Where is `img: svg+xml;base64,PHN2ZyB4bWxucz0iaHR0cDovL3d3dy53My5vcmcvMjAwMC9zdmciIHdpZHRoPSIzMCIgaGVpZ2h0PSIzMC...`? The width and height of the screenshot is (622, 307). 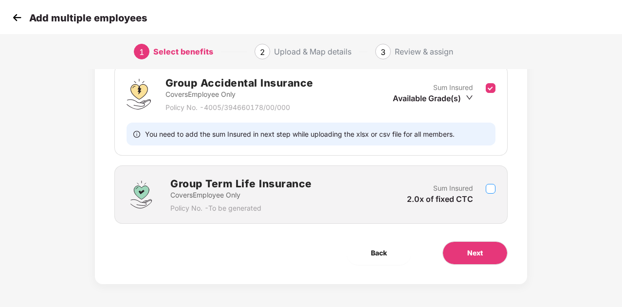 img: svg+xml;base64,PHN2ZyB4bWxucz0iaHR0cDovL3d3dy53My5vcmcvMjAwMC9zdmciIHdpZHRoPSIzMCIgaGVpZ2h0PSIzMC... is located at coordinates (17, 18).